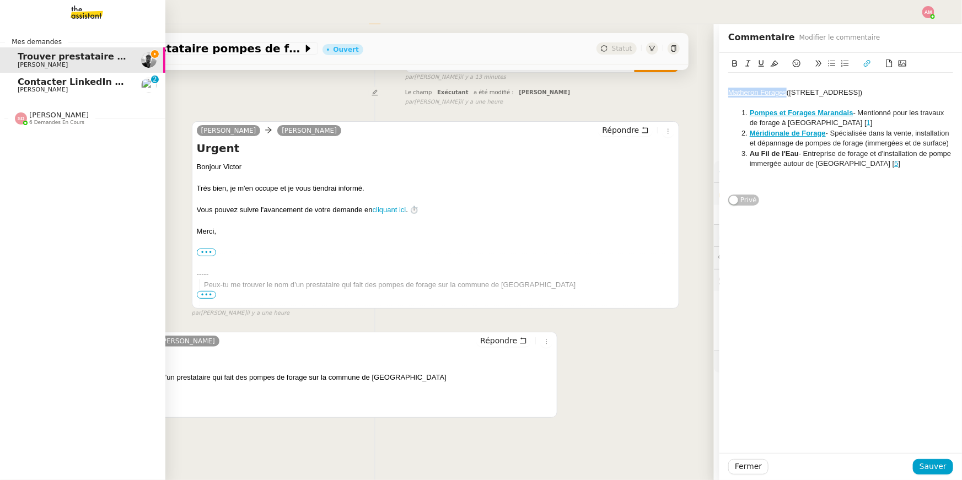  What do you see at coordinates (897, 163) in the screenshot?
I see `a: 5` at bounding box center [897, 163].